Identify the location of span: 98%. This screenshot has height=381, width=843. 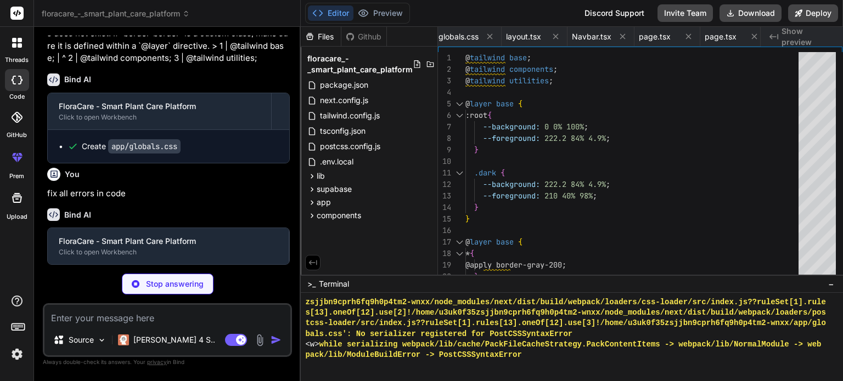
(586, 196).